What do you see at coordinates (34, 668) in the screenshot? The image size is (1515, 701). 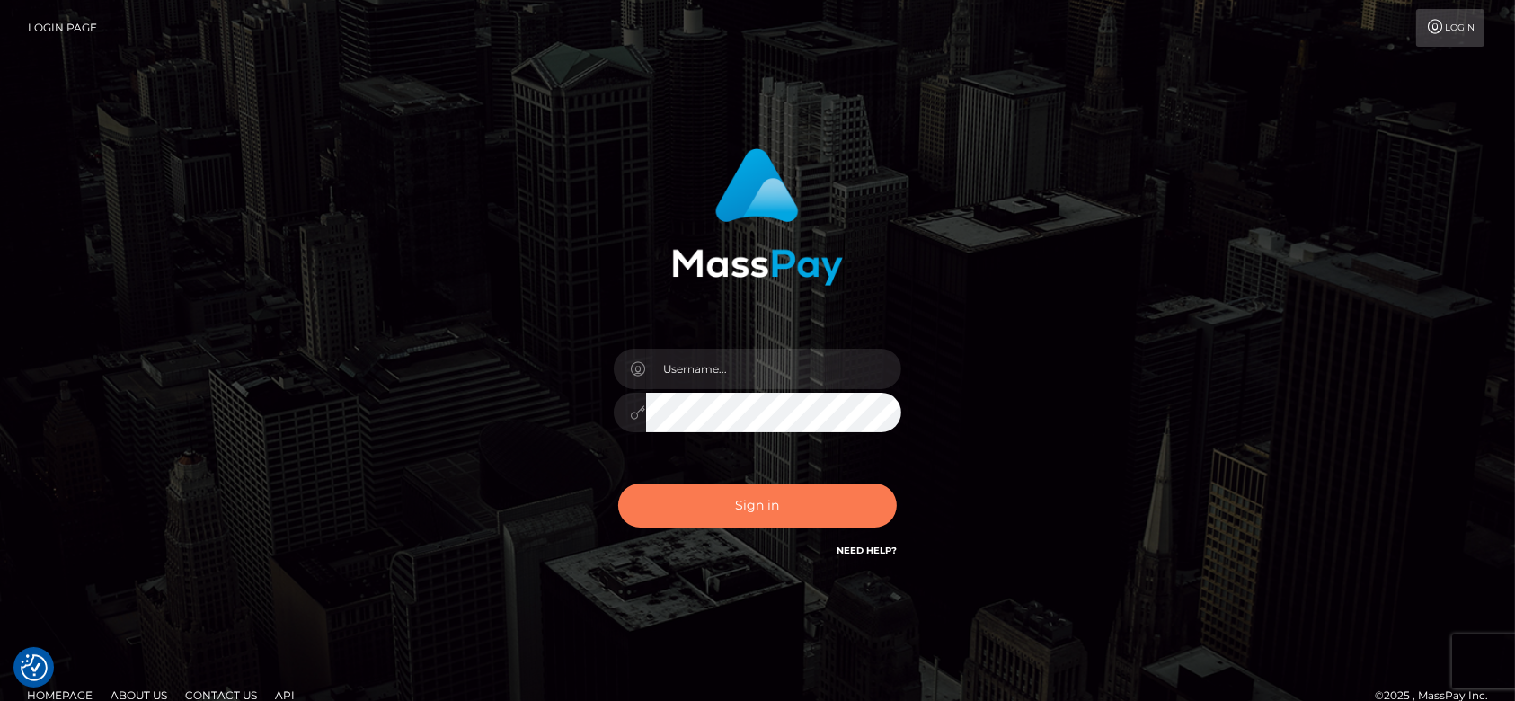 I see `button: Consent Preferences` at bounding box center [34, 668].